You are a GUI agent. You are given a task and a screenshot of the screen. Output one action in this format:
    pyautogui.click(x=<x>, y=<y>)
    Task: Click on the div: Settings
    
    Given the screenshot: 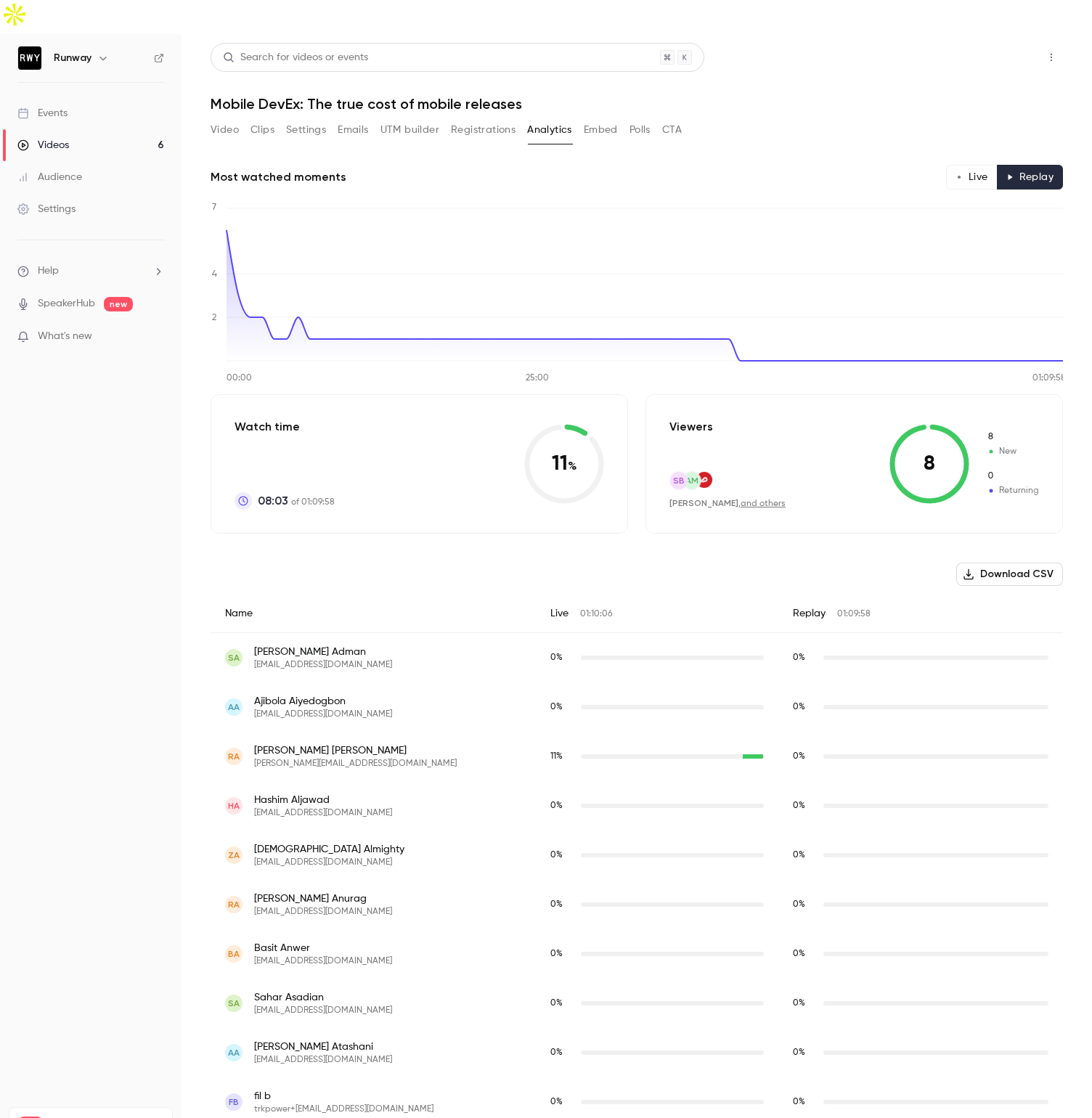 What is the action you would take?
    pyautogui.click(x=46, y=209)
    